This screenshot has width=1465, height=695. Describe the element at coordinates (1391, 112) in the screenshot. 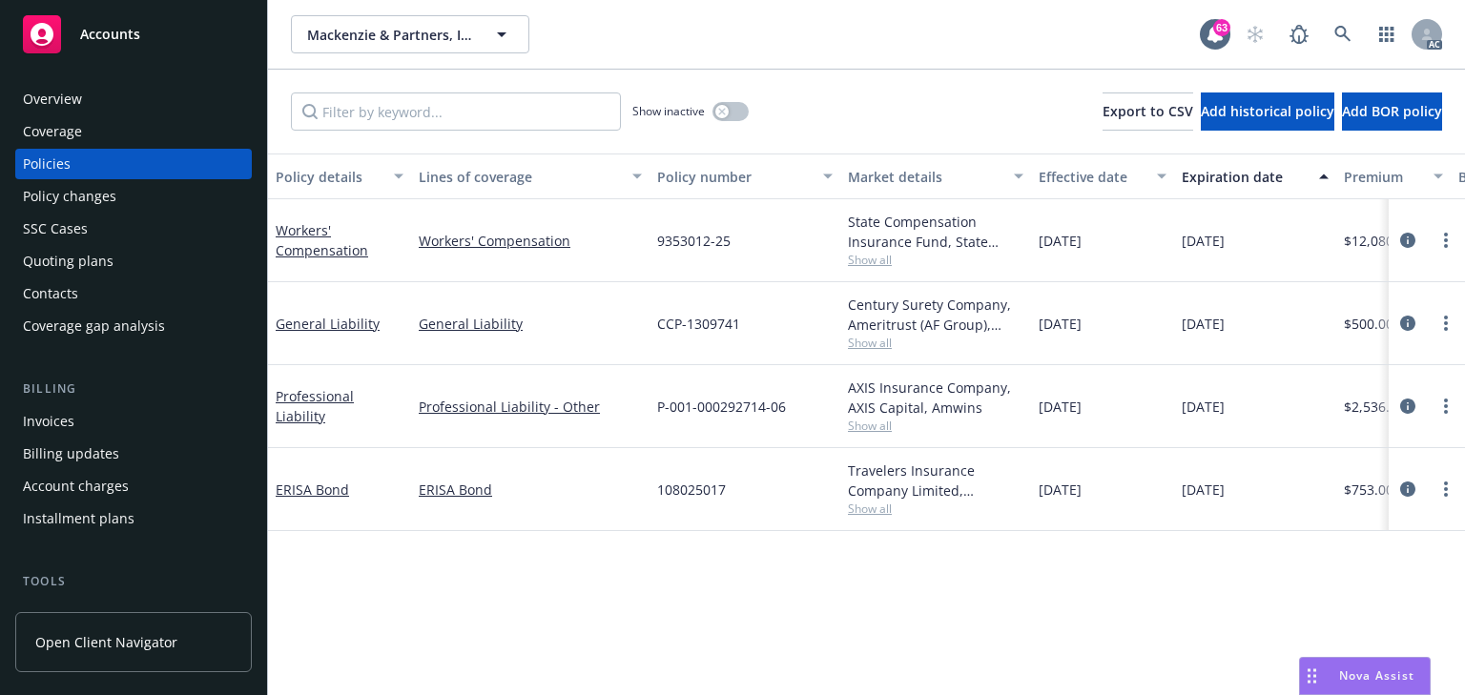

I see `button: Add BOR policy` at that location.